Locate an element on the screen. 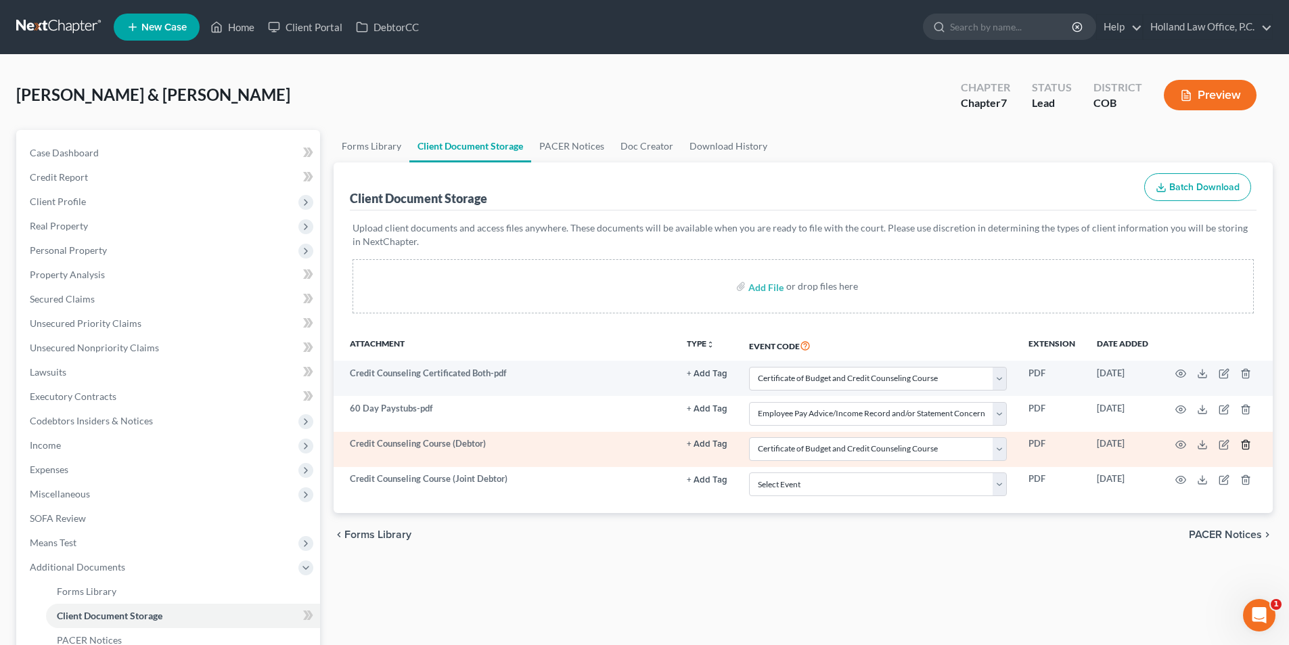 The width and height of the screenshot is (1289, 645). a: Credit Report is located at coordinates (169, 177).